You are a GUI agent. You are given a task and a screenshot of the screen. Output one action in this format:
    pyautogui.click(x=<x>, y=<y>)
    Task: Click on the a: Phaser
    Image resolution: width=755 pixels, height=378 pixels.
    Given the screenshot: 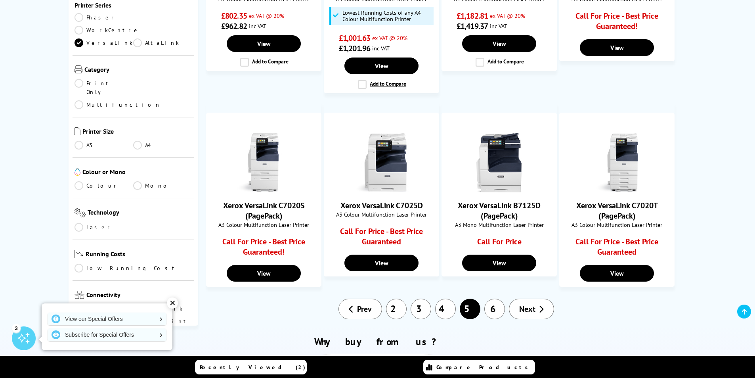 What is the action you would take?
    pyautogui.click(x=104, y=17)
    